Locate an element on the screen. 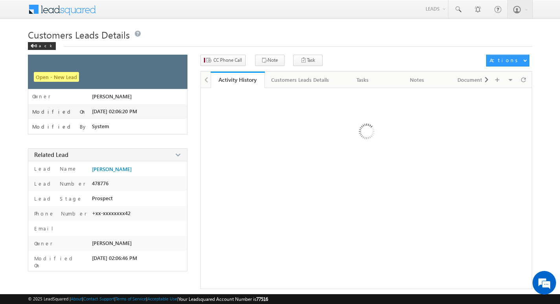 The image size is (560, 304). div: Actions is located at coordinates (505, 60).